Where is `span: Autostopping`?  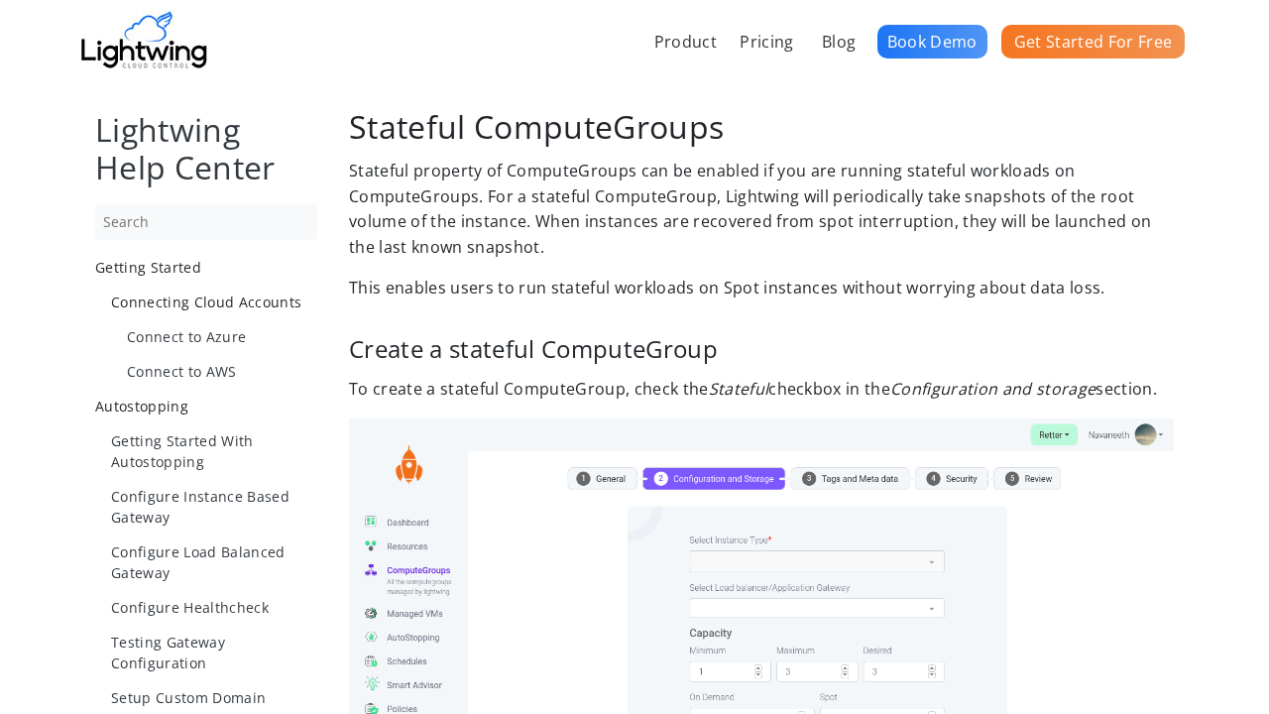
span: Autostopping is located at coordinates (142, 405).